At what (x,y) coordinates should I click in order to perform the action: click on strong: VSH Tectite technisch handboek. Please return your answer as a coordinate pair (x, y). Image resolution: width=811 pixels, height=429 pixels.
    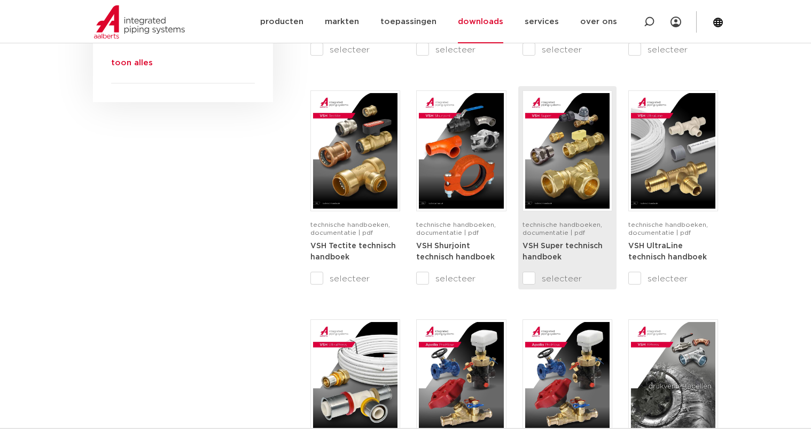
    Looking at the image, I should click on (353, 252).